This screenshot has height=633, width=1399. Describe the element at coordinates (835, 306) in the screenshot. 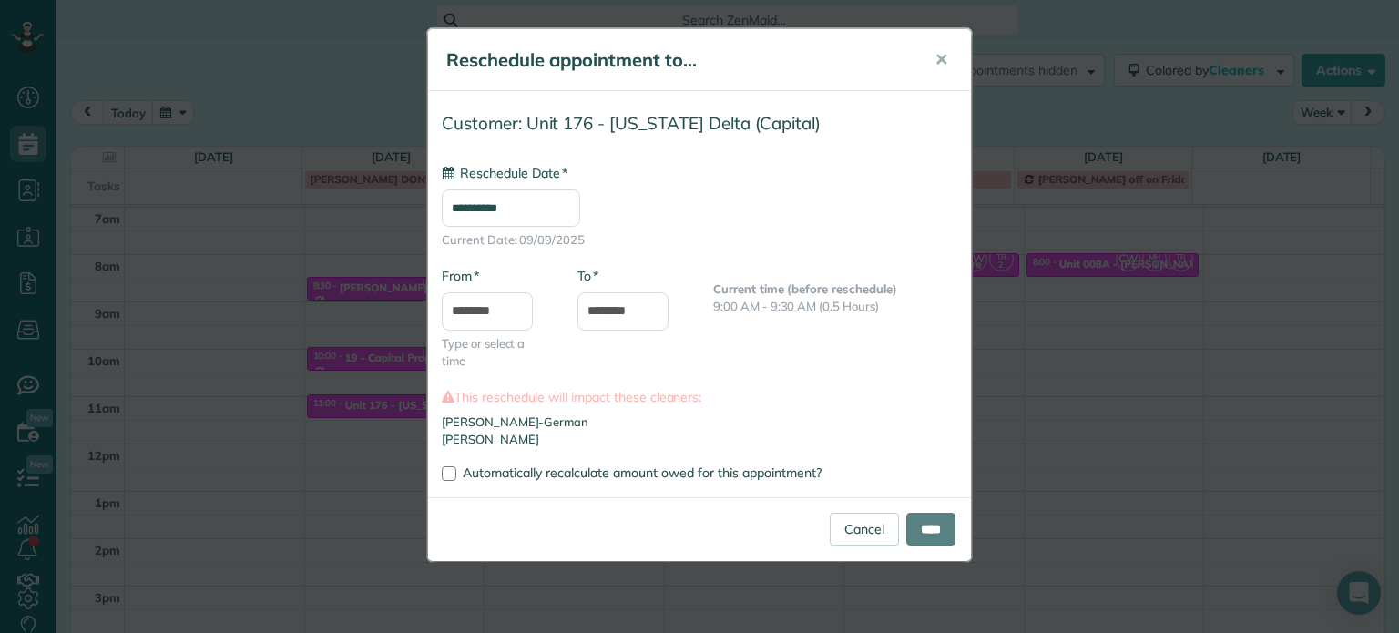

I see `p: 9:00 AM - 9:30 AM (0.5 Hours)` at that location.